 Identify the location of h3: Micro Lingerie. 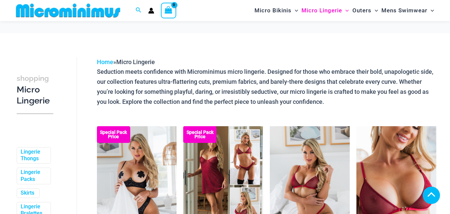
(35, 89).